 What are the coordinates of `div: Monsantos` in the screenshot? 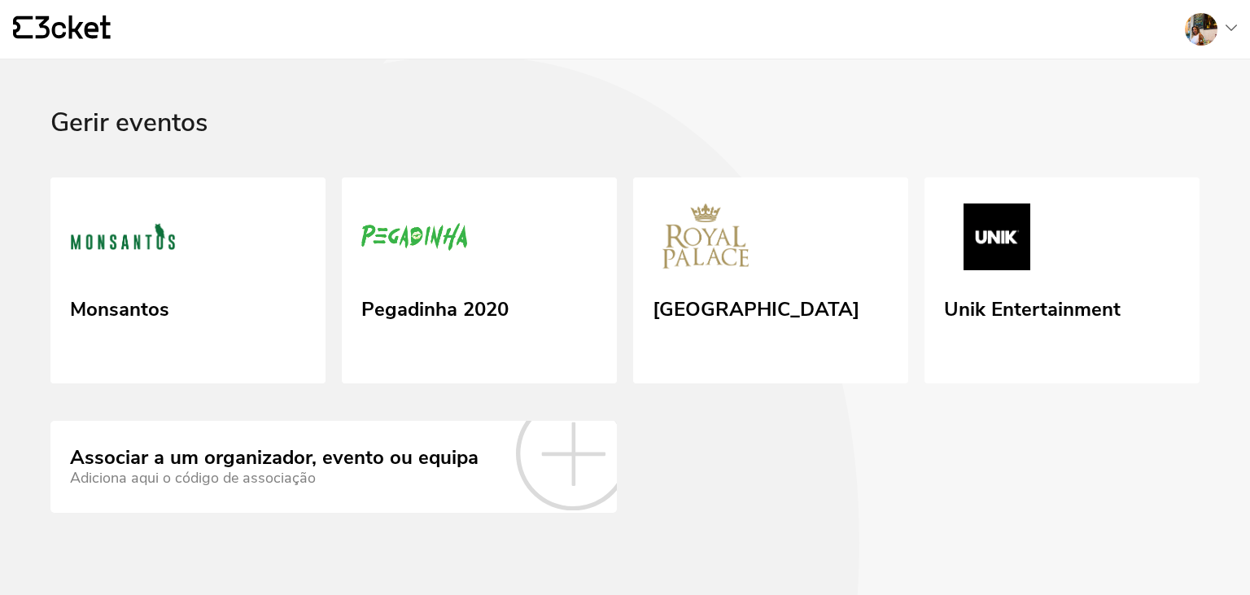 It's located at (120, 307).